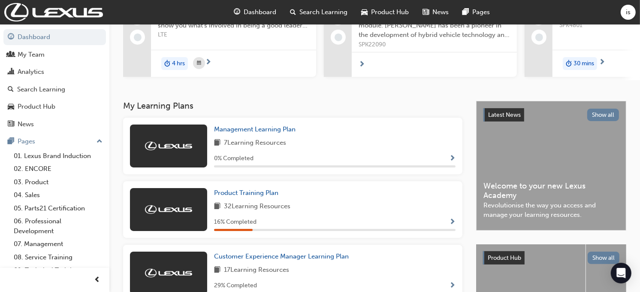 This screenshot has height=292, width=640. Describe the element at coordinates (54, 89) in the screenshot. I see `a: Search Learning` at that location.